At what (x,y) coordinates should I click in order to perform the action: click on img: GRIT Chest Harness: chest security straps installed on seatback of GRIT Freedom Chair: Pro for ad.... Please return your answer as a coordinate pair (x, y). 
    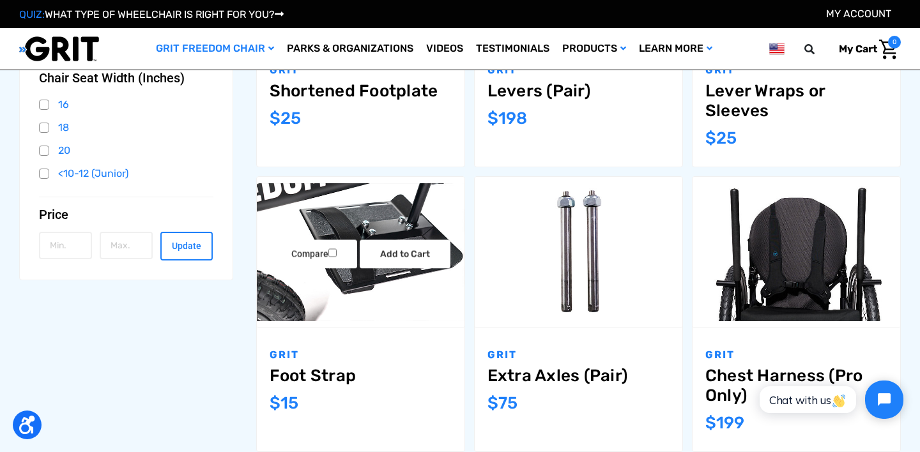
    Looking at the image, I should click on (796, 252).